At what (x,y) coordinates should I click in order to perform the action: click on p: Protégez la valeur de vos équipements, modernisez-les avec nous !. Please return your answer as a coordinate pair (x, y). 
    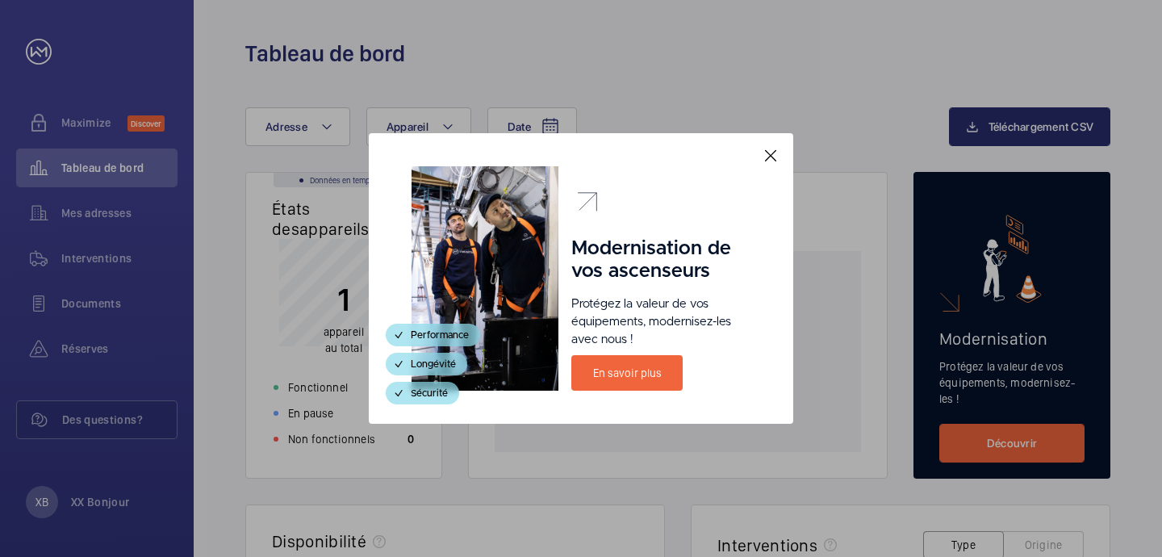
    Looking at the image, I should click on (661, 322).